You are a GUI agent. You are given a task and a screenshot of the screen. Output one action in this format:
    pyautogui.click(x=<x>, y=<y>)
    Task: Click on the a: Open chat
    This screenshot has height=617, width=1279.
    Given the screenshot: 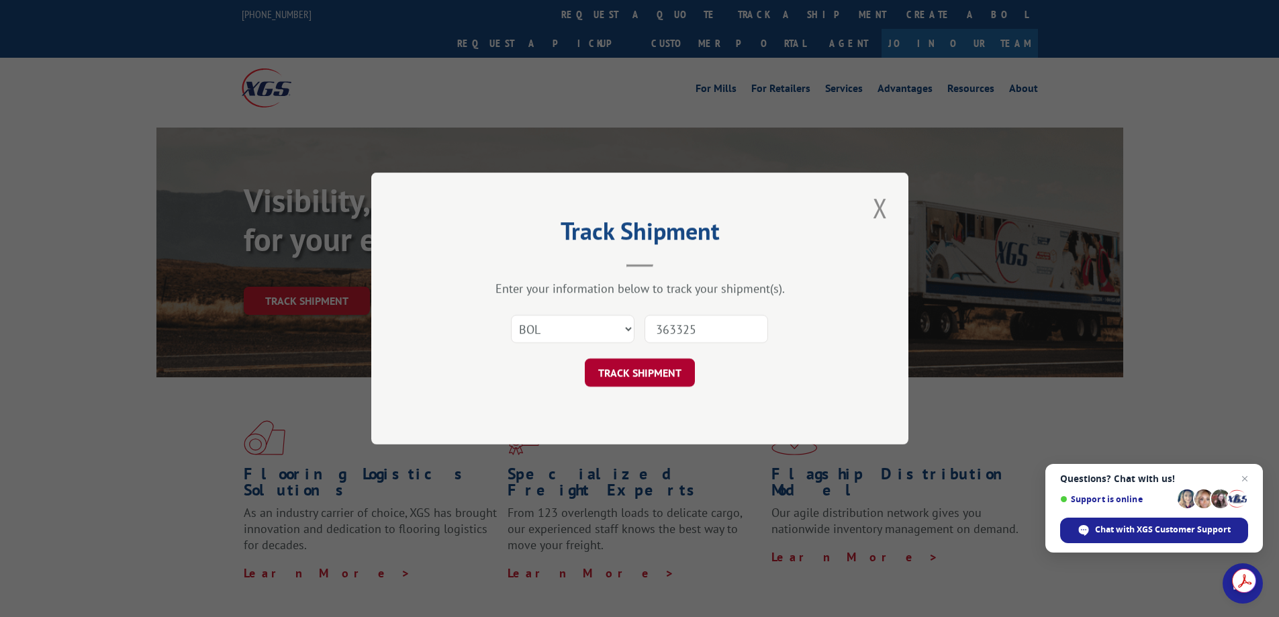 What is the action you would take?
    pyautogui.click(x=1243, y=584)
    